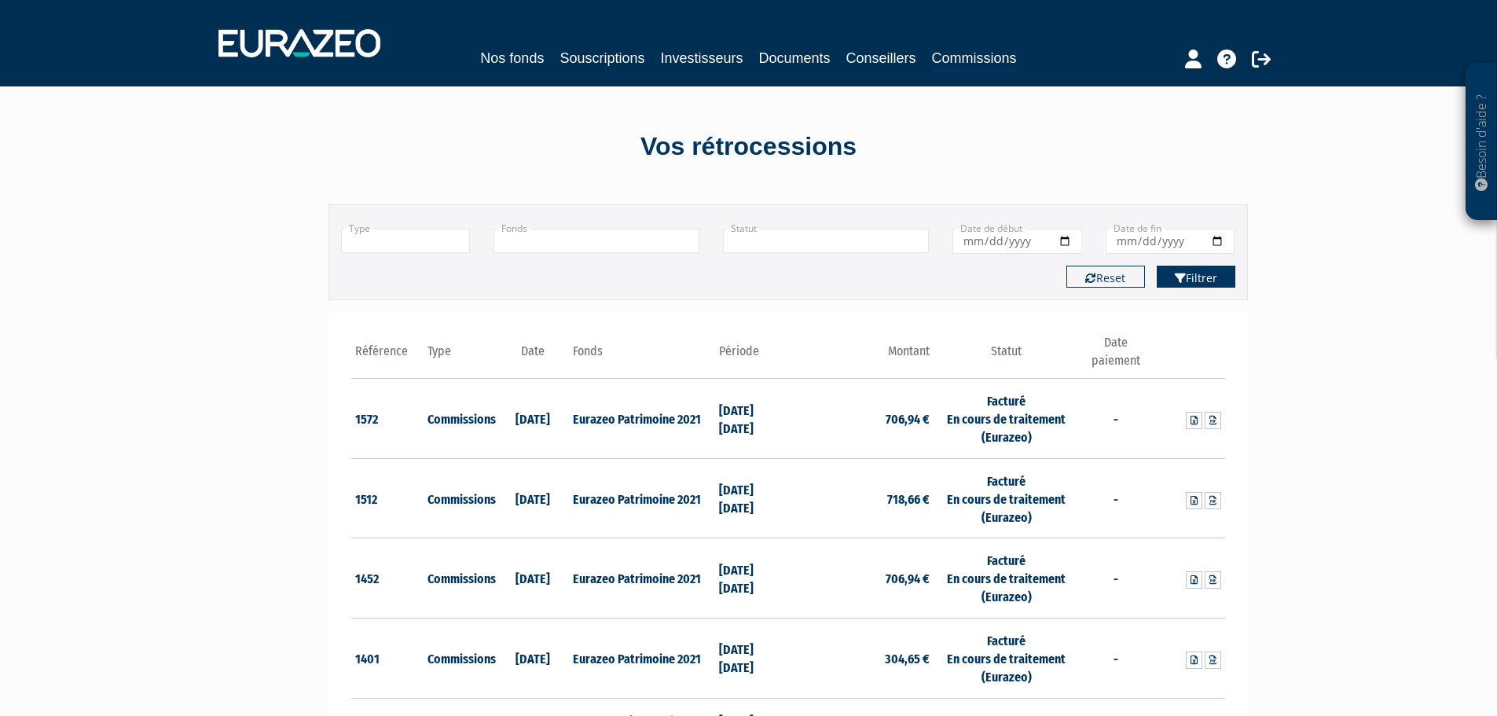 This screenshot has height=716, width=1497. I want to click on th: Type, so click(460, 356).